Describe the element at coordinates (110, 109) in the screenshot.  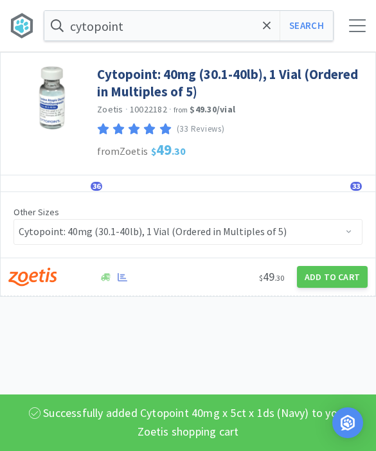
I see `a: Zoetis` at that location.